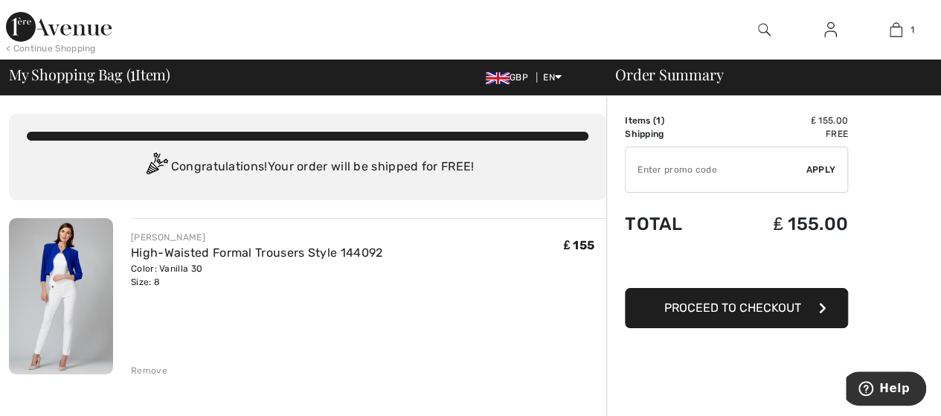  I want to click on span: My Shopping Bag ( Item), so click(89, 74).